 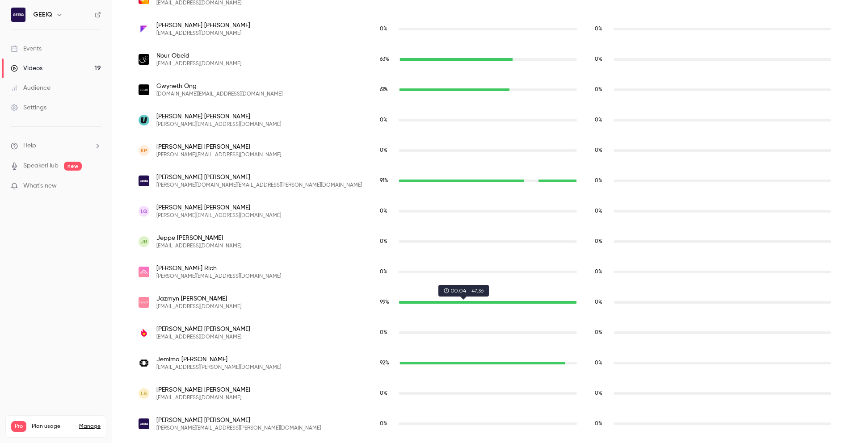 I want to click on div: srodriguez@fandom.com, so click(x=485, y=333).